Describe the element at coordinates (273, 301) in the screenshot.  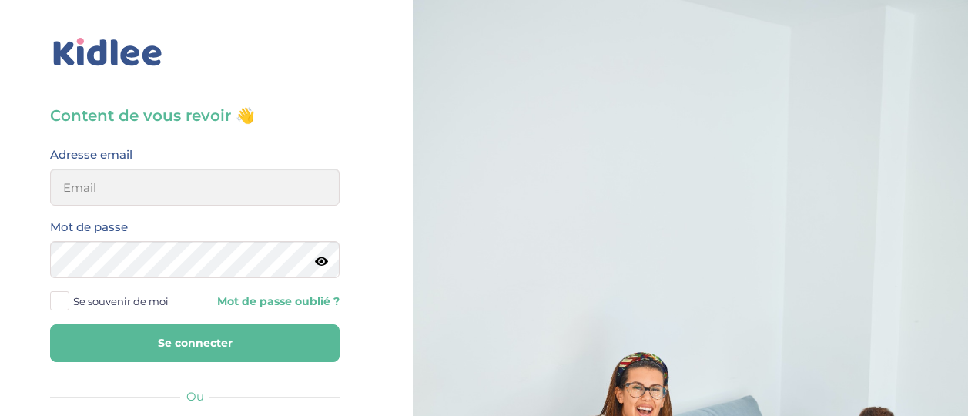
I see `a: Mot de passe oublié ?` at that location.